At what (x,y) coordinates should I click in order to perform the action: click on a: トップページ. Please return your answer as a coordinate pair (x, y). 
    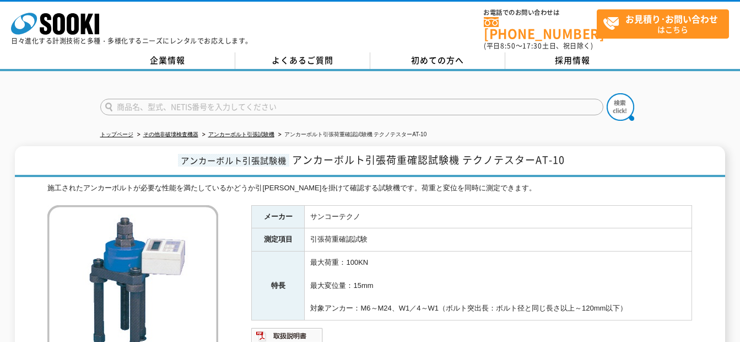
    Looking at the image, I should click on (117, 134).